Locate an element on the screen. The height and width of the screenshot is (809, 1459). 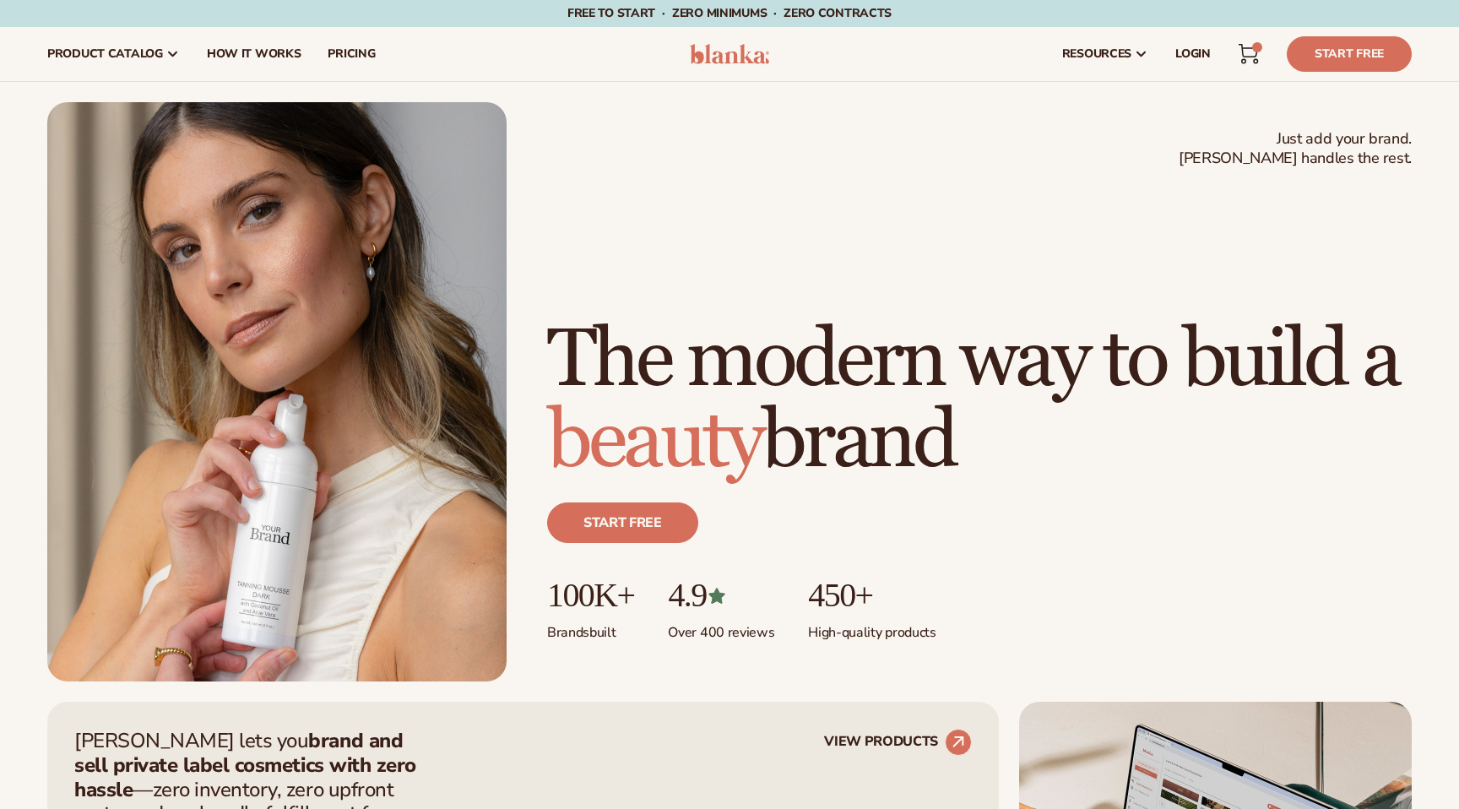
span: 1 is located at coordinates (1256, 47).